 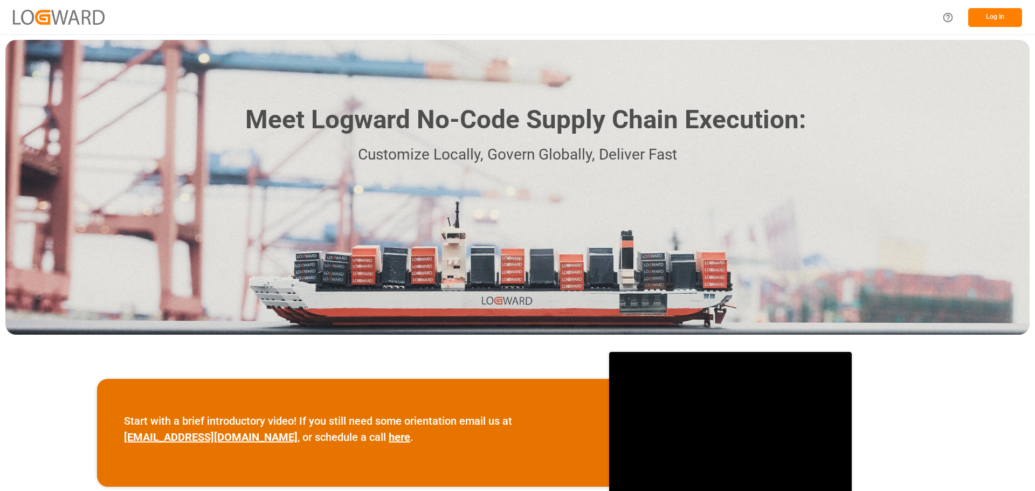 I want to click on p: Start with a brief introductory video! If you still need some orientation email us at , or schedu..., so click(x=353, y=429).